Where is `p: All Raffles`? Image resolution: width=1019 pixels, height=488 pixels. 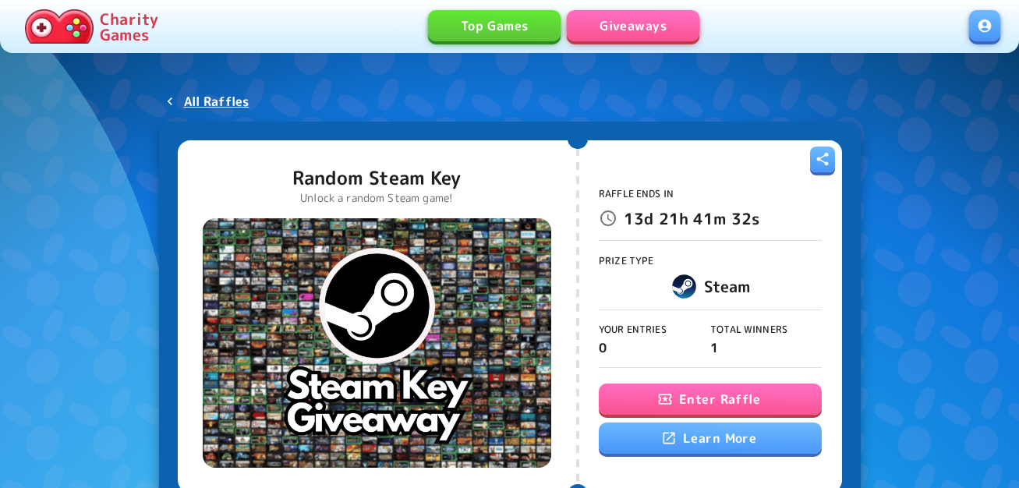 p: All Raffles is located at coordinates (217, 101).